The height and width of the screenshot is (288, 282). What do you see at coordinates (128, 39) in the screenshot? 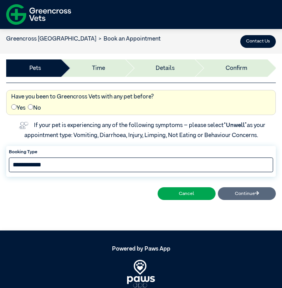
I see `li: Book an Appointment` at bounding box center [128, 39].